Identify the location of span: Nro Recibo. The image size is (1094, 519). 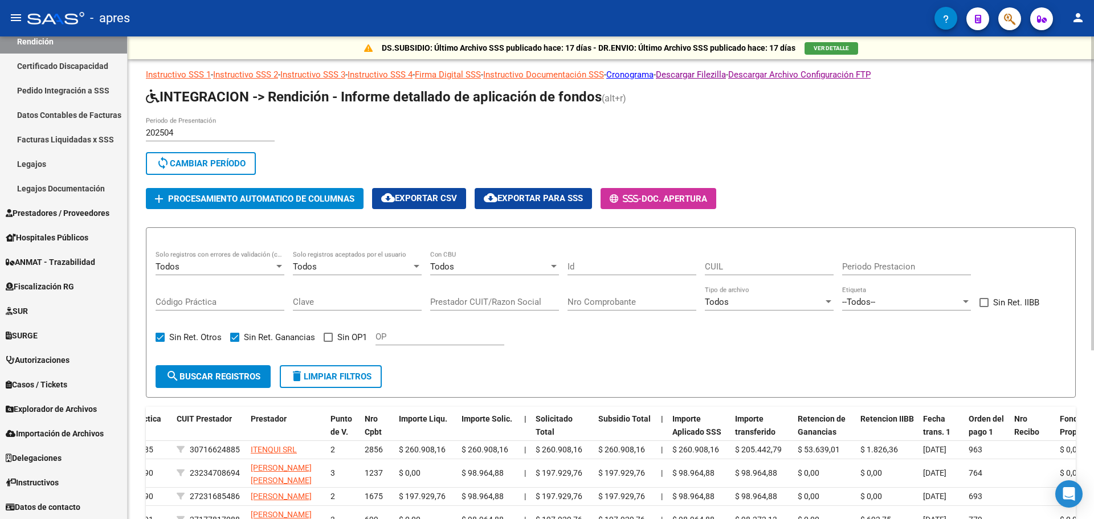
(1027, 425).